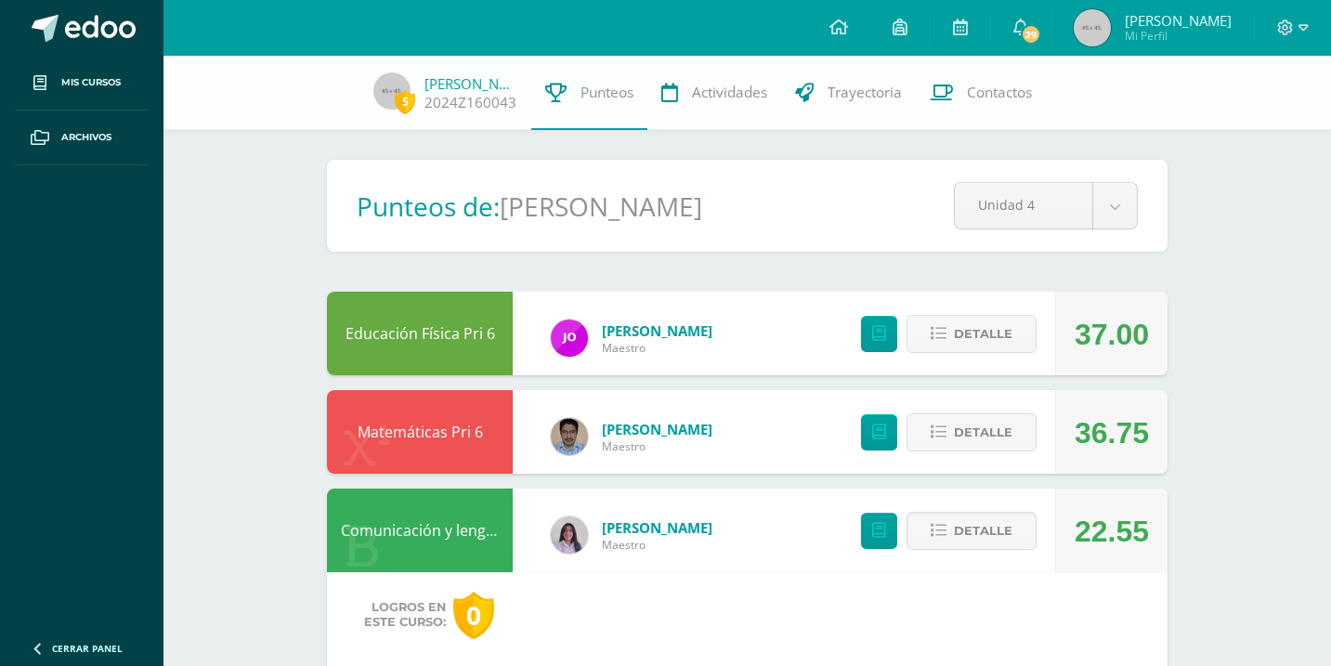  I want to click on span: Punteos, so click(606, 92).